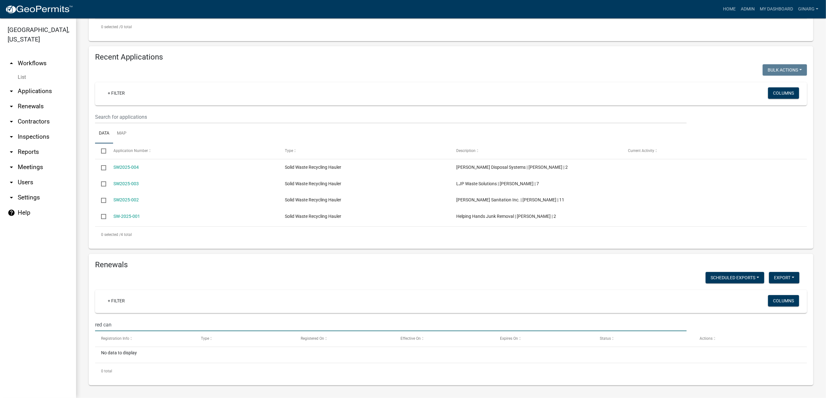 This screenshot has width=826, height=398. What do you see at coordinates (535, 151) in the screenshot?
I see `datatable-header-cell: Description` at bounding box center [535, 151].